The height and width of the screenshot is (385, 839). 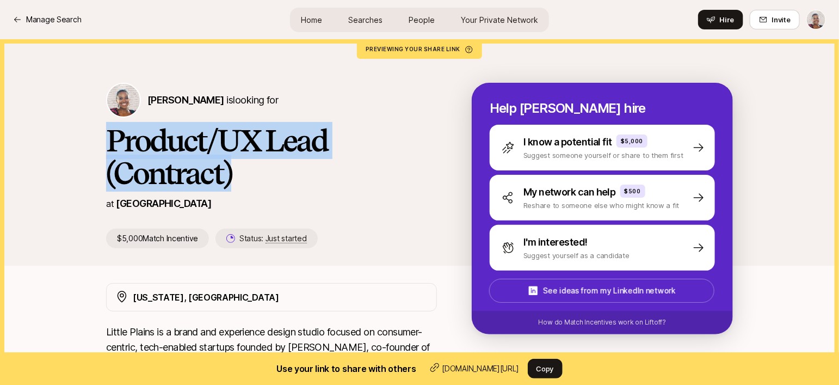 I want to click on span: Invite, so click(x=781, y=20).